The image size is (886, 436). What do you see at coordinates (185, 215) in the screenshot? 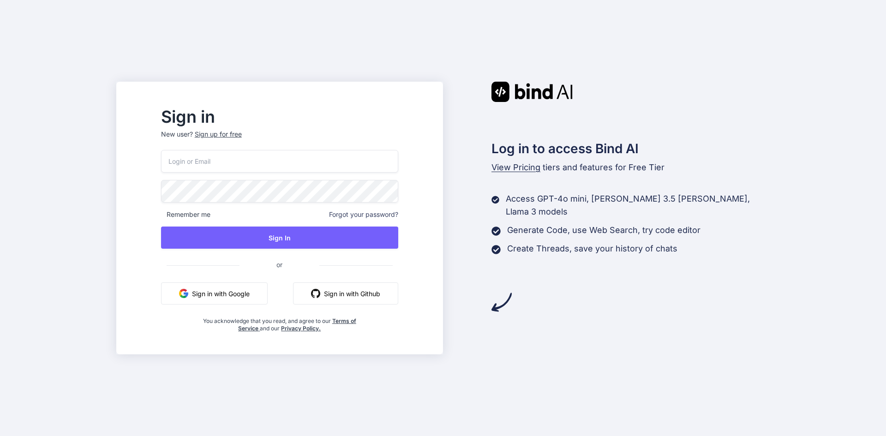
I see `span: Remember me` at bounding box center [185, 215].